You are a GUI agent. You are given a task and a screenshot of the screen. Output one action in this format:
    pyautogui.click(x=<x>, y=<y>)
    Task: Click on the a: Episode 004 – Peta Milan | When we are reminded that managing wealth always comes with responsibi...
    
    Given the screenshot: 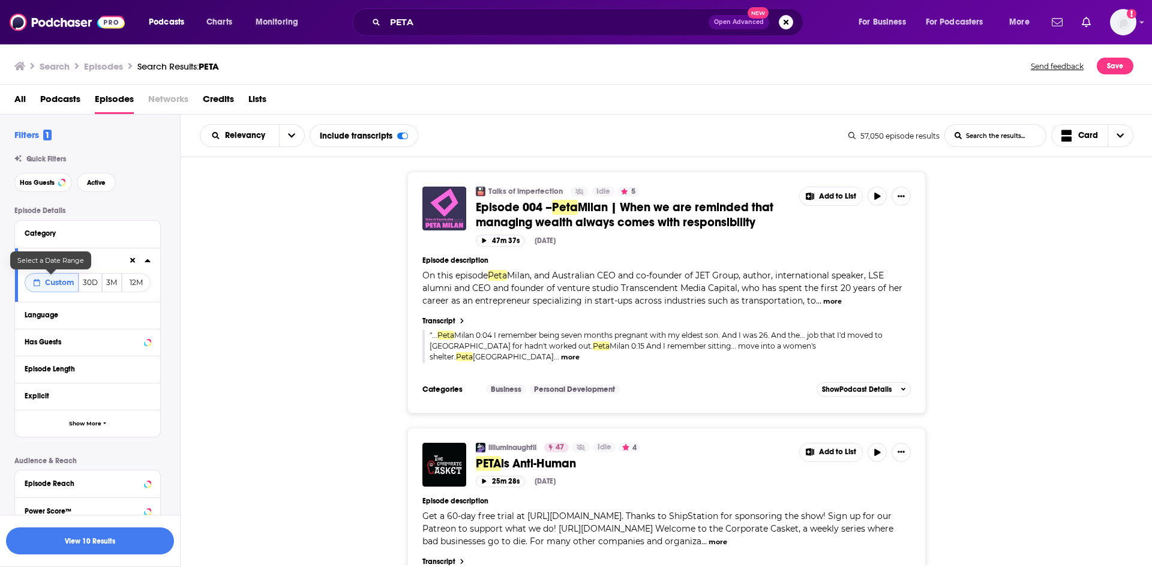 What is the action you would take?
    pyautogui.click(x=444, y=208)
    